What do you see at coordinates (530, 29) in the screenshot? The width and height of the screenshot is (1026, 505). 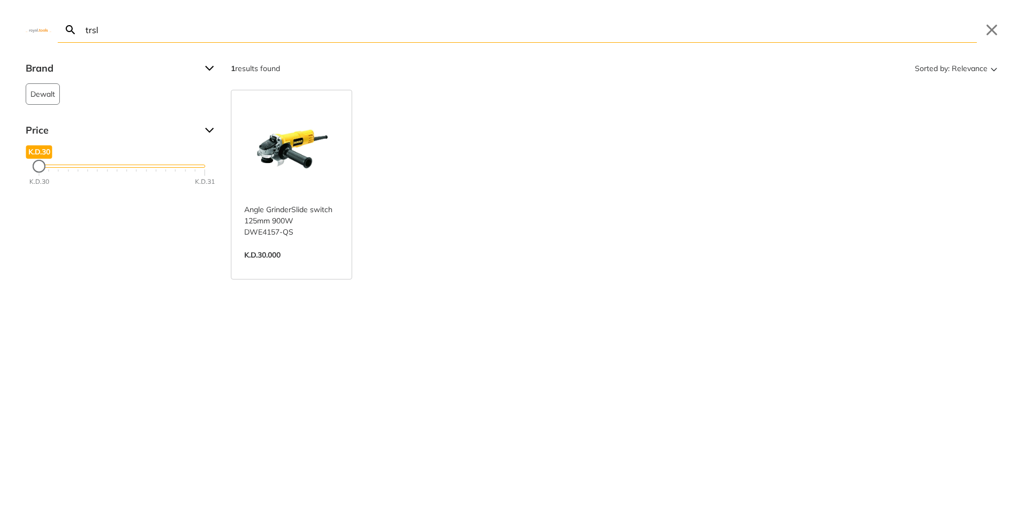 I see `input: Search…` at bounding box center [530, 29].